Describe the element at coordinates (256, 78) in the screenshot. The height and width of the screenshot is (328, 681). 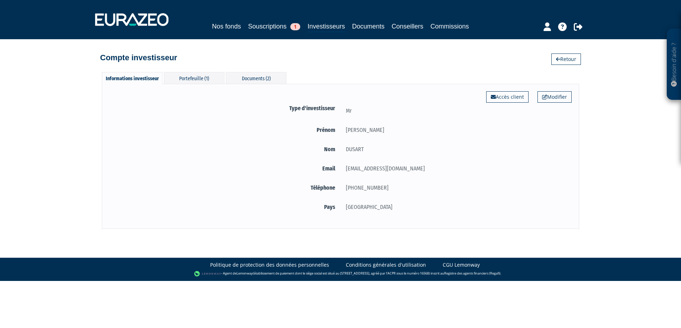
I see `div: Documents (2)` at that location.